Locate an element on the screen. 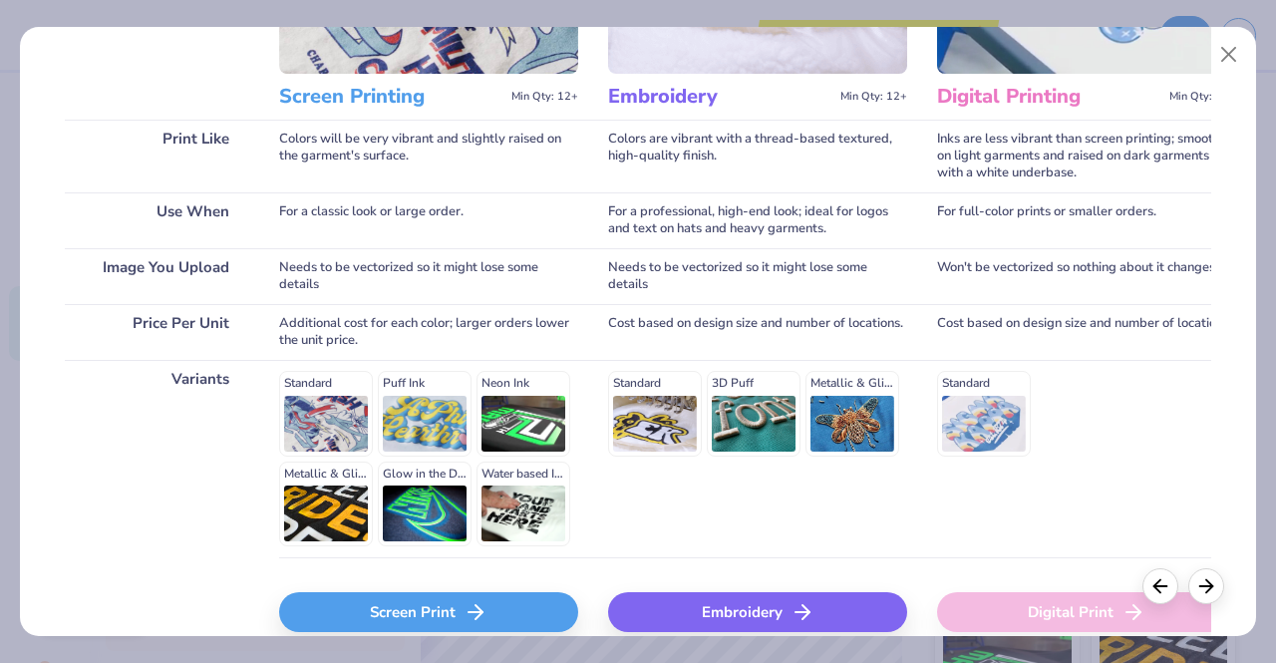 The width and height of the screenshot is (1276, 663). div: Digital Print is located at coordinates (1087, 612).